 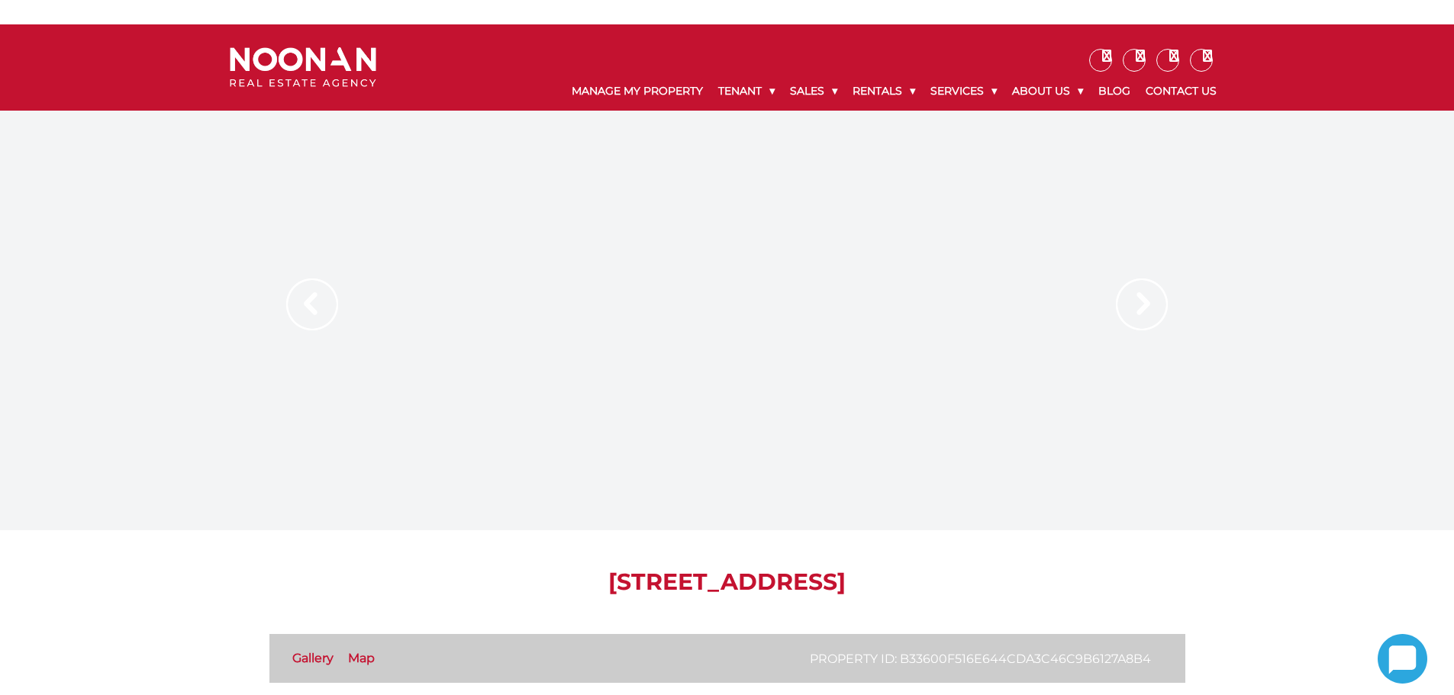 What do you see at coordinates (884, 91) in the screenshot?
I see `a: Rentals` at bounding box center [884, 91].